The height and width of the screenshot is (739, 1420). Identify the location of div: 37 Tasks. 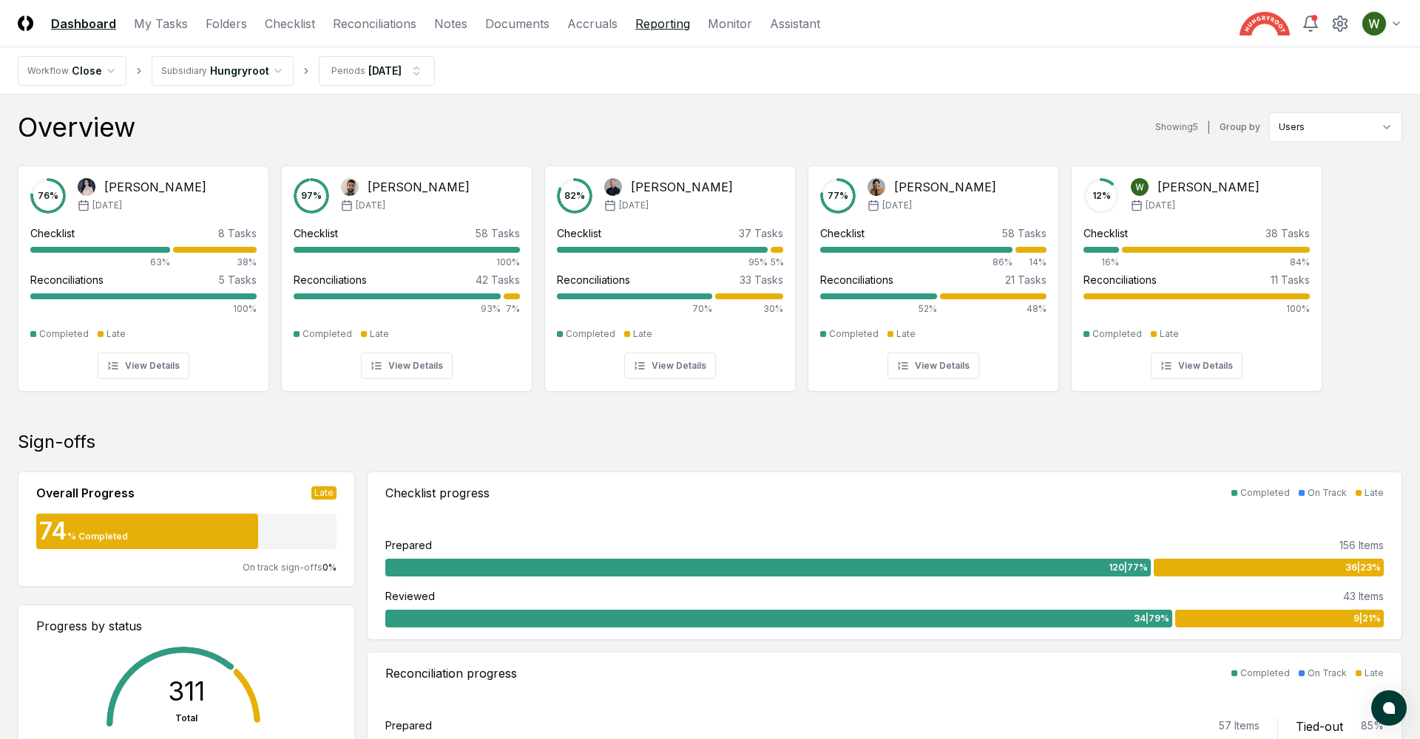
(761, 233).